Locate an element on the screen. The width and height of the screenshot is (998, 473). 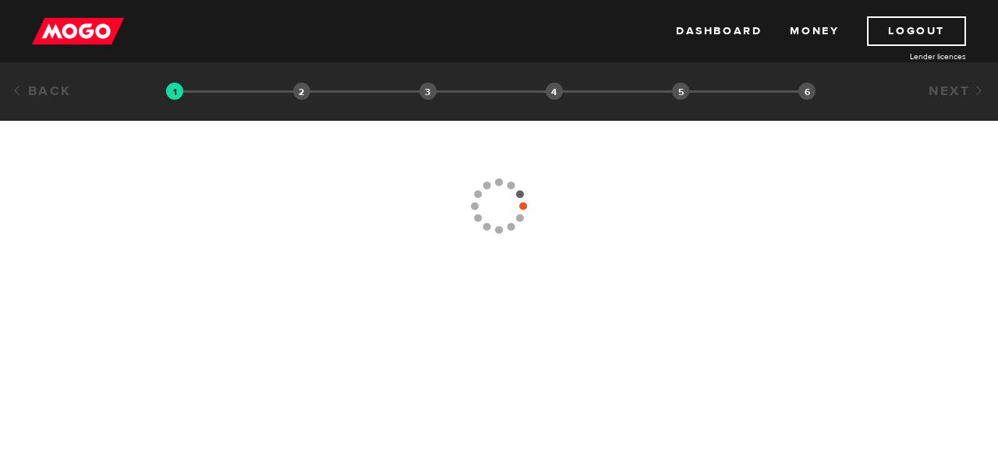
a: Money is located at coordinates (814, 31).